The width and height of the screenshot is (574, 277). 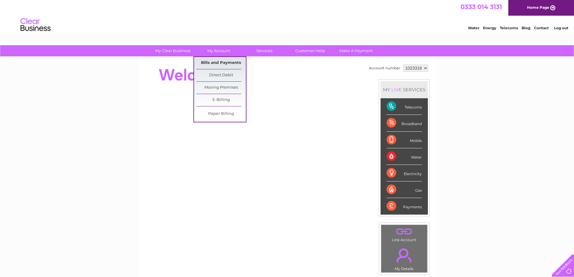 What do you see at coordinates (541, 28) in the screenshot?
I see `a: Contact` at bounding box center [541, 28].